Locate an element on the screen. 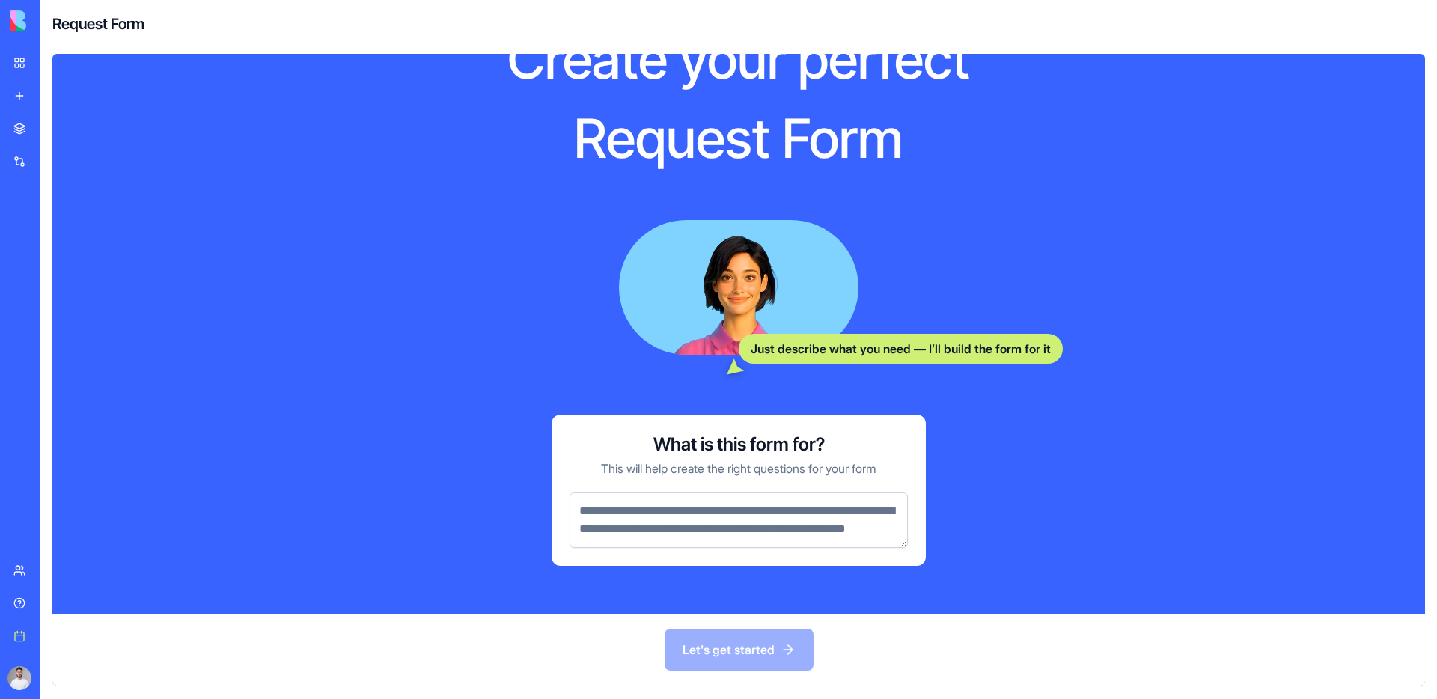 The image size is (1437, 699). img: ACg8ocIqQBNK5J0DAB-blYXo9HHeBCA07cxAmrXF_4yCQSfYNqe09QhT=s96-c is located at coordinates (19, 678).